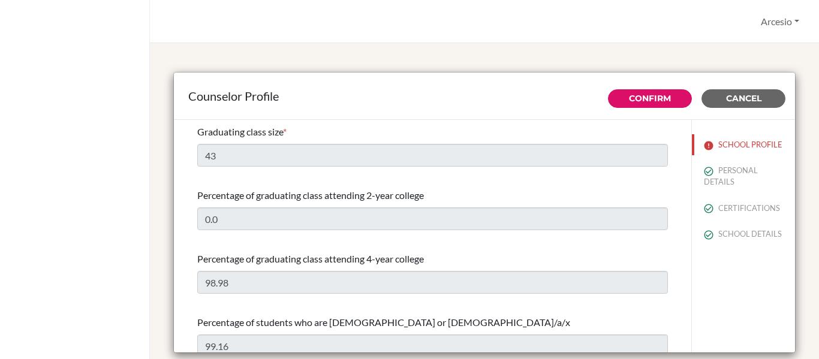 The image size is (819, 359). I want to click on button: PERSONAL DETAILS, so click(744, 176).